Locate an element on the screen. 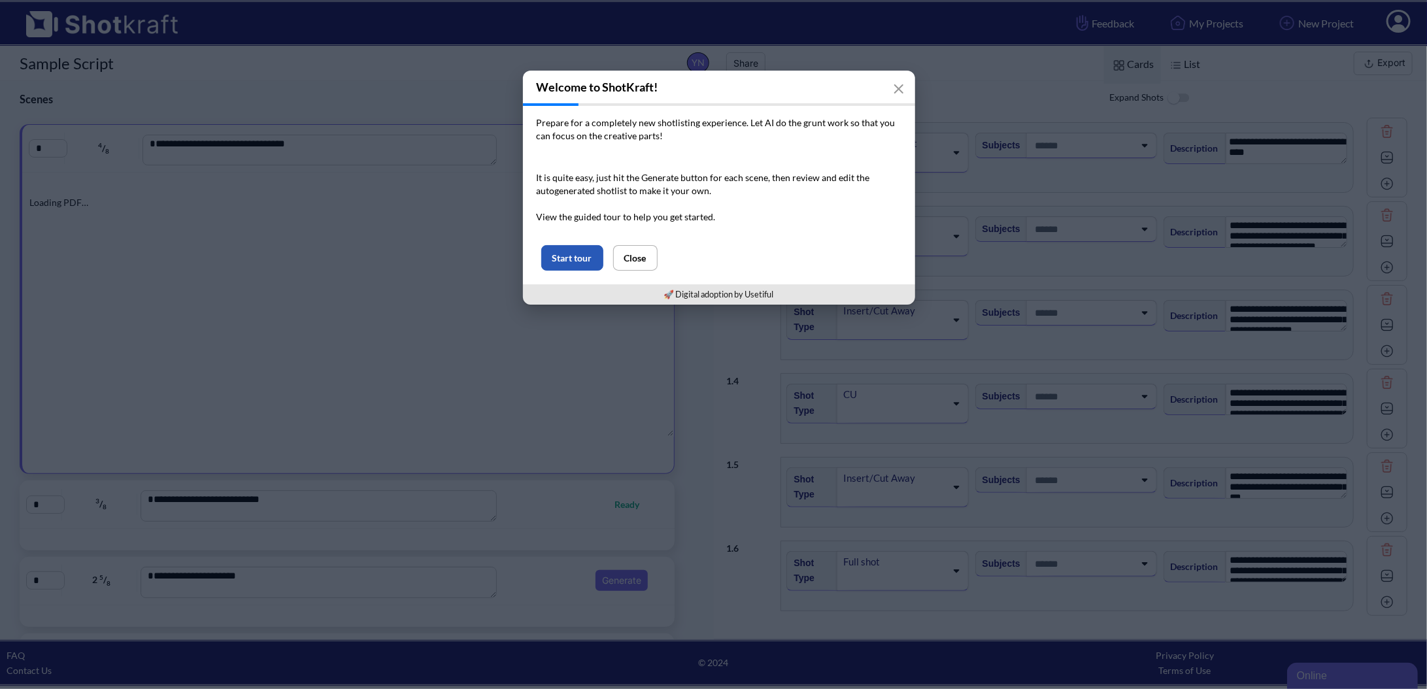 This screenshot has width=1427, height=689. button: Start tour is located at coordinates (572, 258).